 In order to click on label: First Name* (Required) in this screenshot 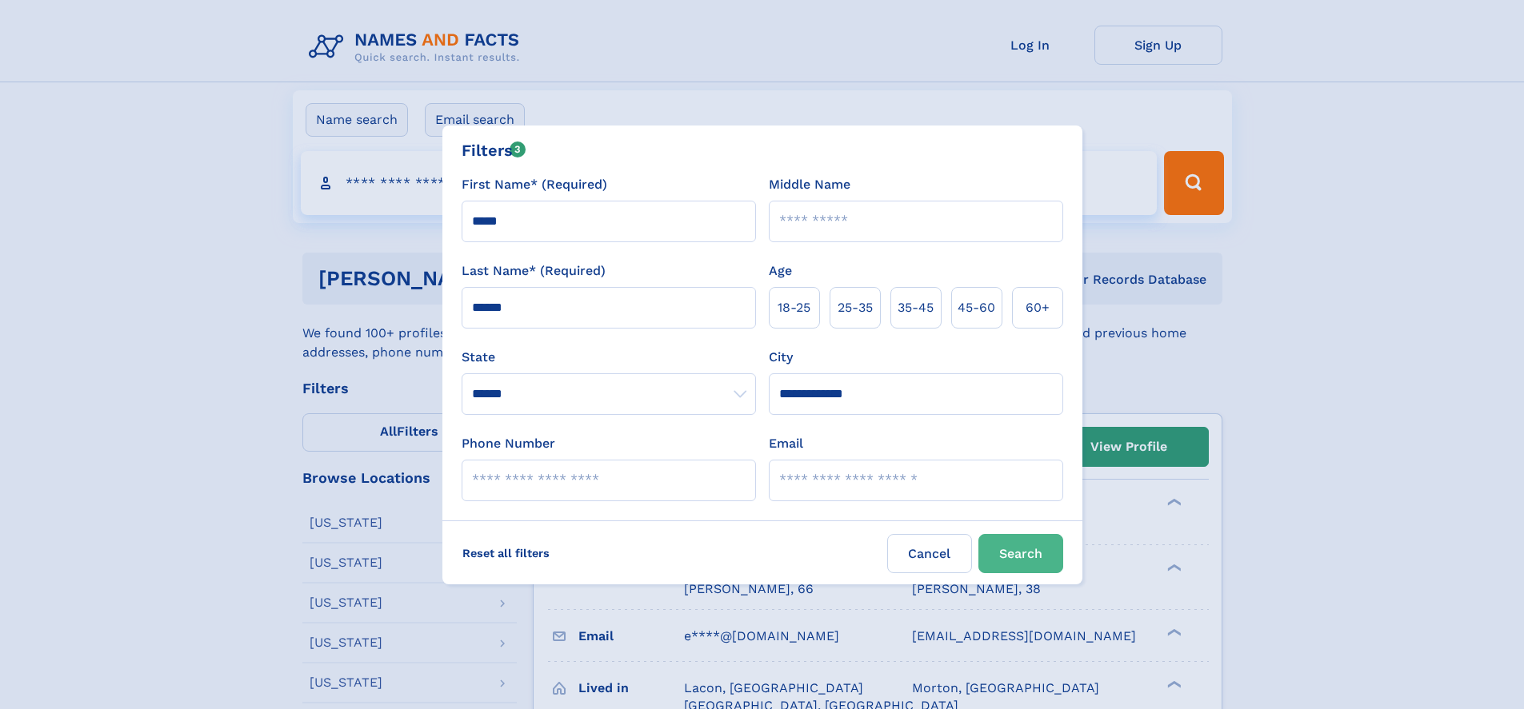, I will do `click(534, 185)`.